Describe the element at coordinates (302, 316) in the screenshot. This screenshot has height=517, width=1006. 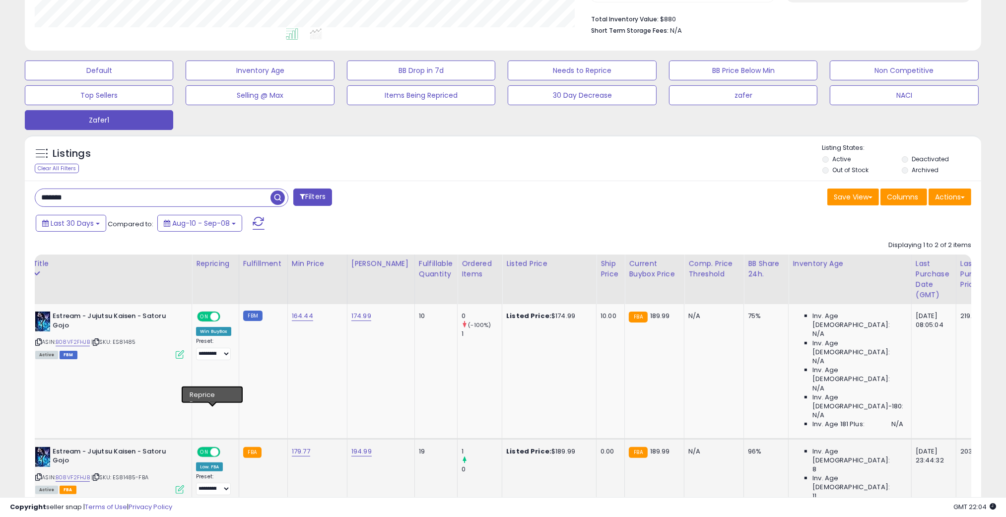
I see `a: 164.44` at that location.